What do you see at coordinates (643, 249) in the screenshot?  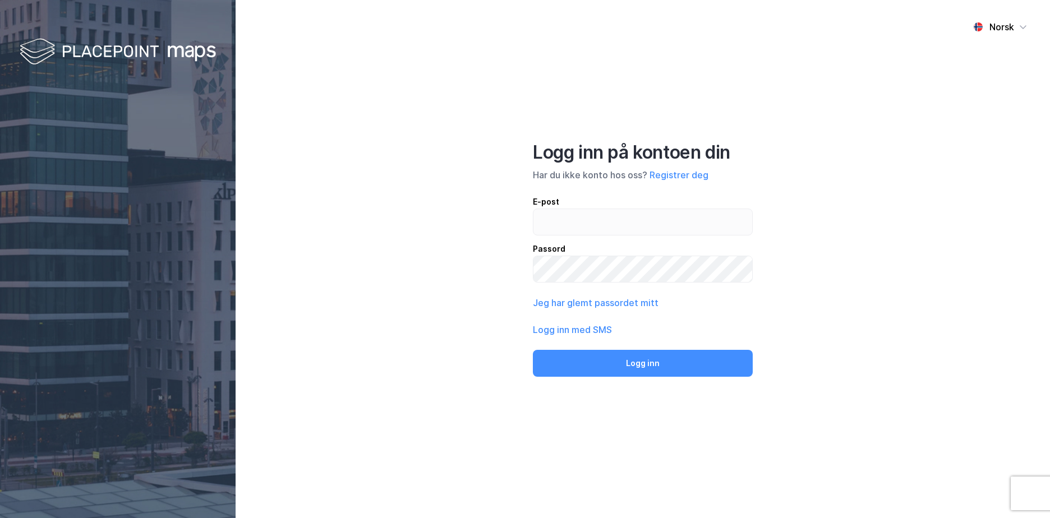 I see `div: Passord` at bounding box center [643, 249].